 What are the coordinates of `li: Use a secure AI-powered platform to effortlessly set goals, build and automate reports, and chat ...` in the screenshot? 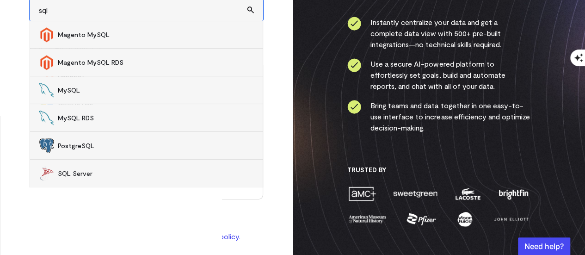 It's located at (438, 75).